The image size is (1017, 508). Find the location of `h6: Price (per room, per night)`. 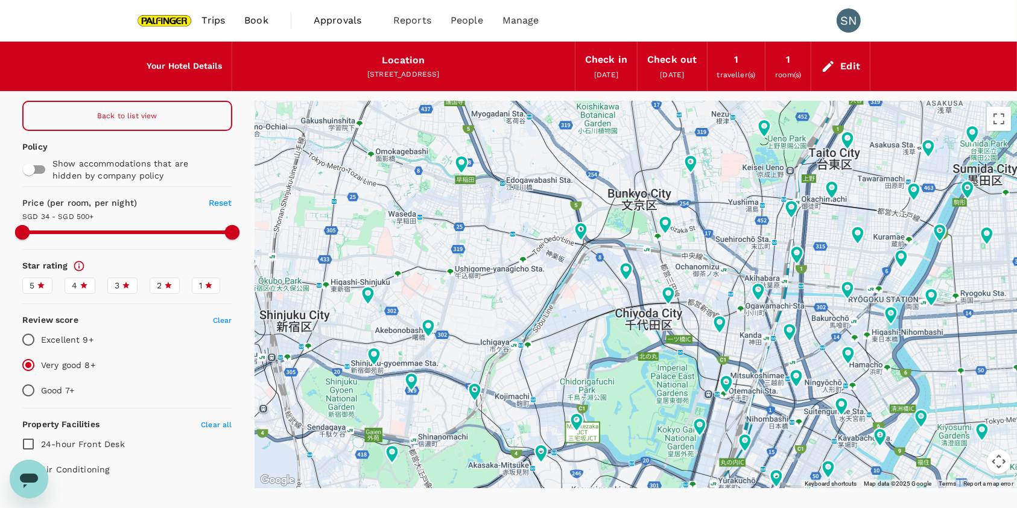

h6: Price (per room, per night) is located at coordinates (101, 203).